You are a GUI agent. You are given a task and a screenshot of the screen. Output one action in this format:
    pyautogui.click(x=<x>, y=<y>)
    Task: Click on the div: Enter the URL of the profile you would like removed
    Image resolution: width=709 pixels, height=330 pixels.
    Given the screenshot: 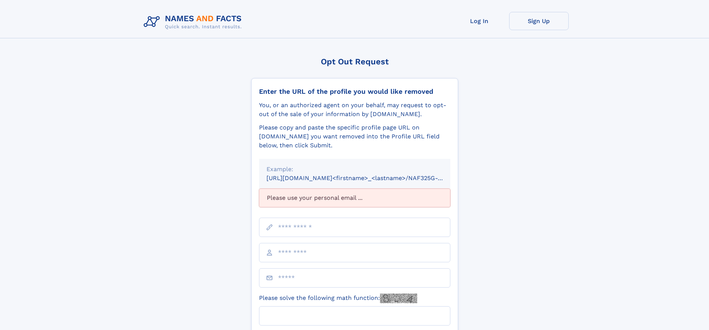 What is the action you would take?
    pyautogui.click(x=355, y=92)
    